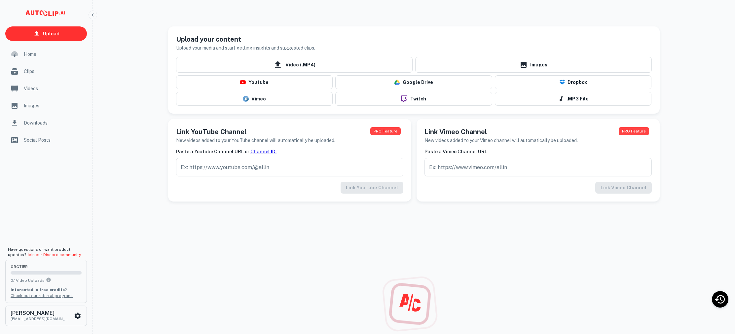  I want to click on h6: New videos added to your YouTube channel will automatically be uploaded., so click(256, 140).